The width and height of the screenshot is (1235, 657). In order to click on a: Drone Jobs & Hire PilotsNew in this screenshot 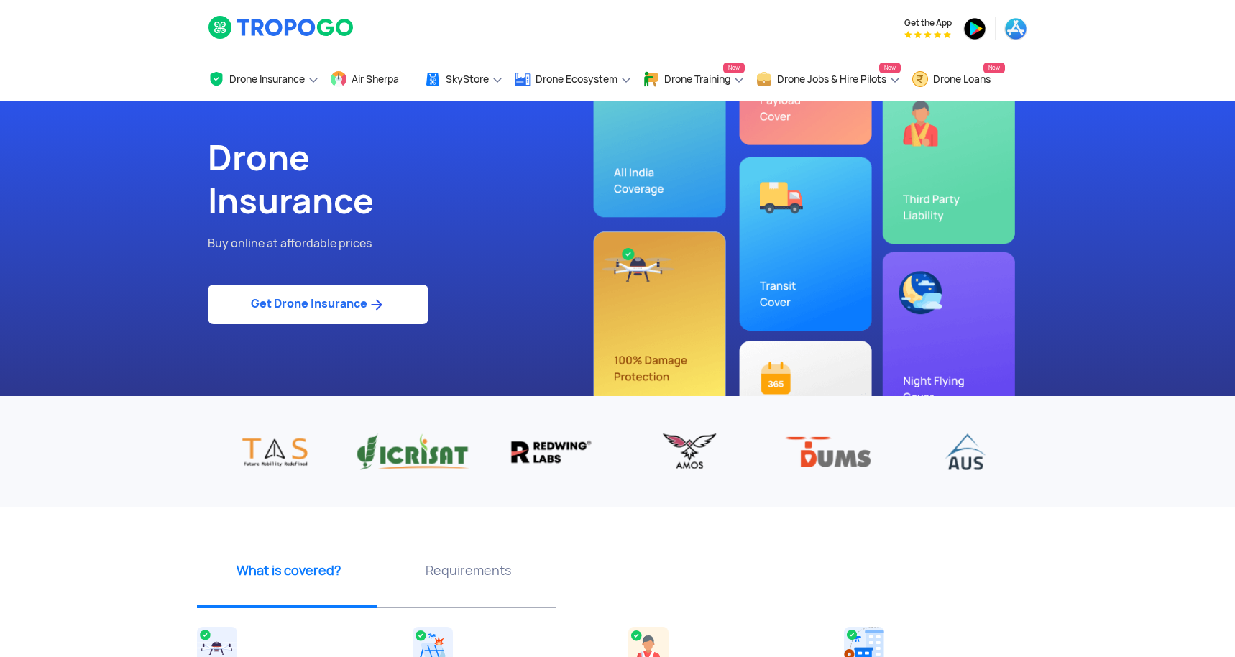, I will do `click(828, 79)`.